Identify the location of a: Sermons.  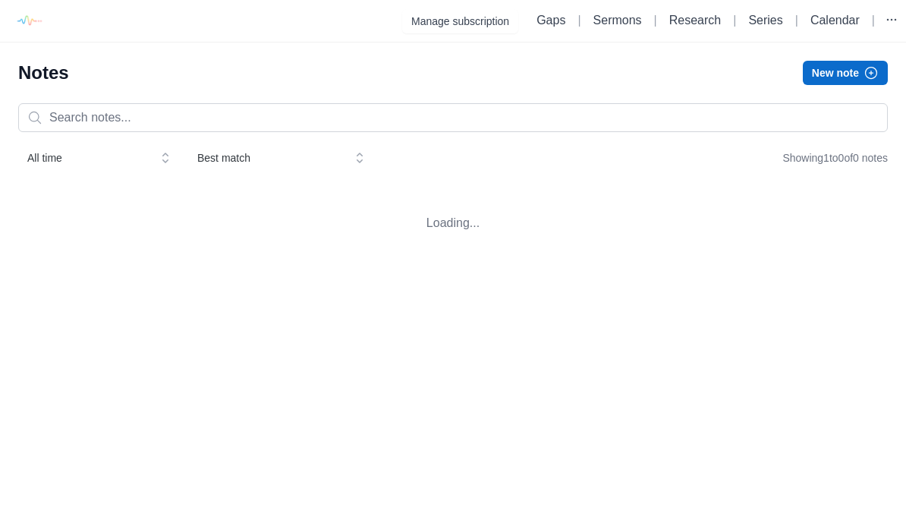
(618, 20).